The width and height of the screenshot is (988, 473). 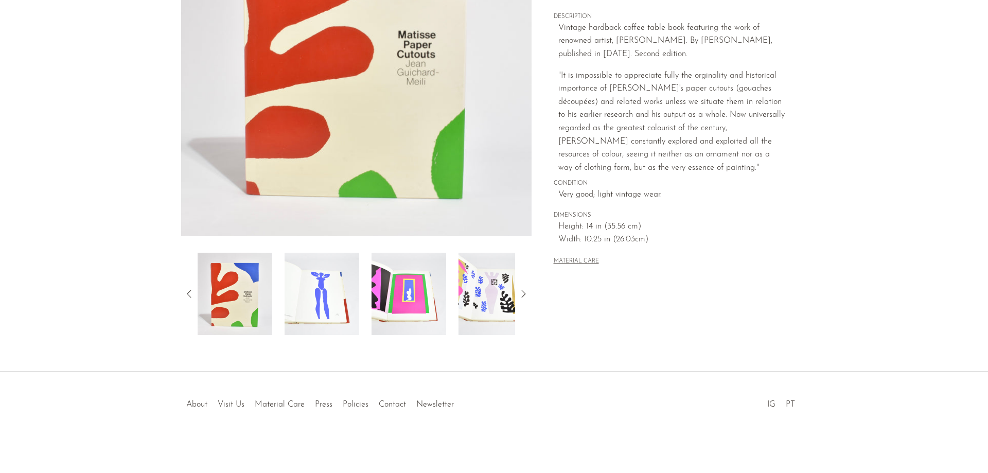 I want to click on span: Height: 14 in (35.56 cm), so click(x=672, y=227).